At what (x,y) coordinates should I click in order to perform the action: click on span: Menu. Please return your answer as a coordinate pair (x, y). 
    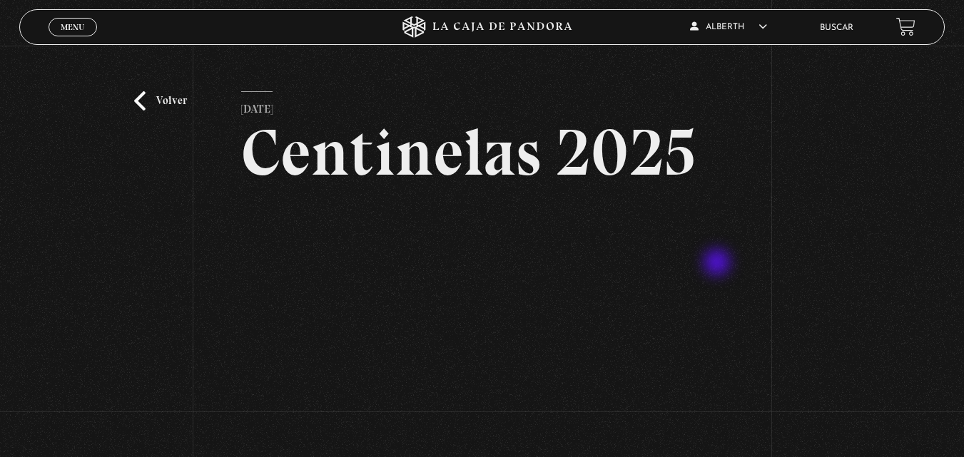
    Looking at the image, I should click on (72, 27).